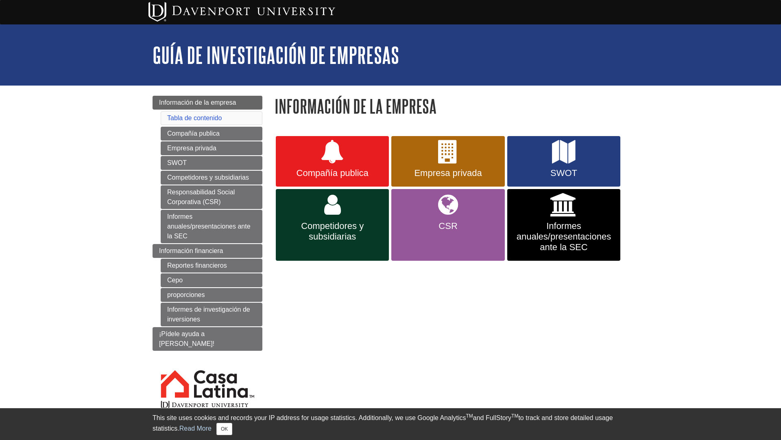 This screenshot has width=781, height=440. I want to click on span: SWOT, so click(564, 173).